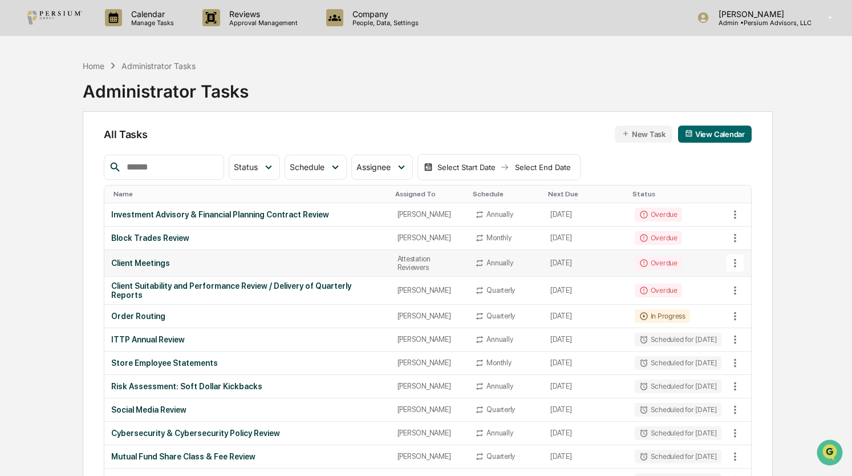 This screenshot has height=476, width=852. What do you see at coordinates (247, 363) in the screenshot?
I see `div: Store Employee Statements` at bounding box center [247, 363].